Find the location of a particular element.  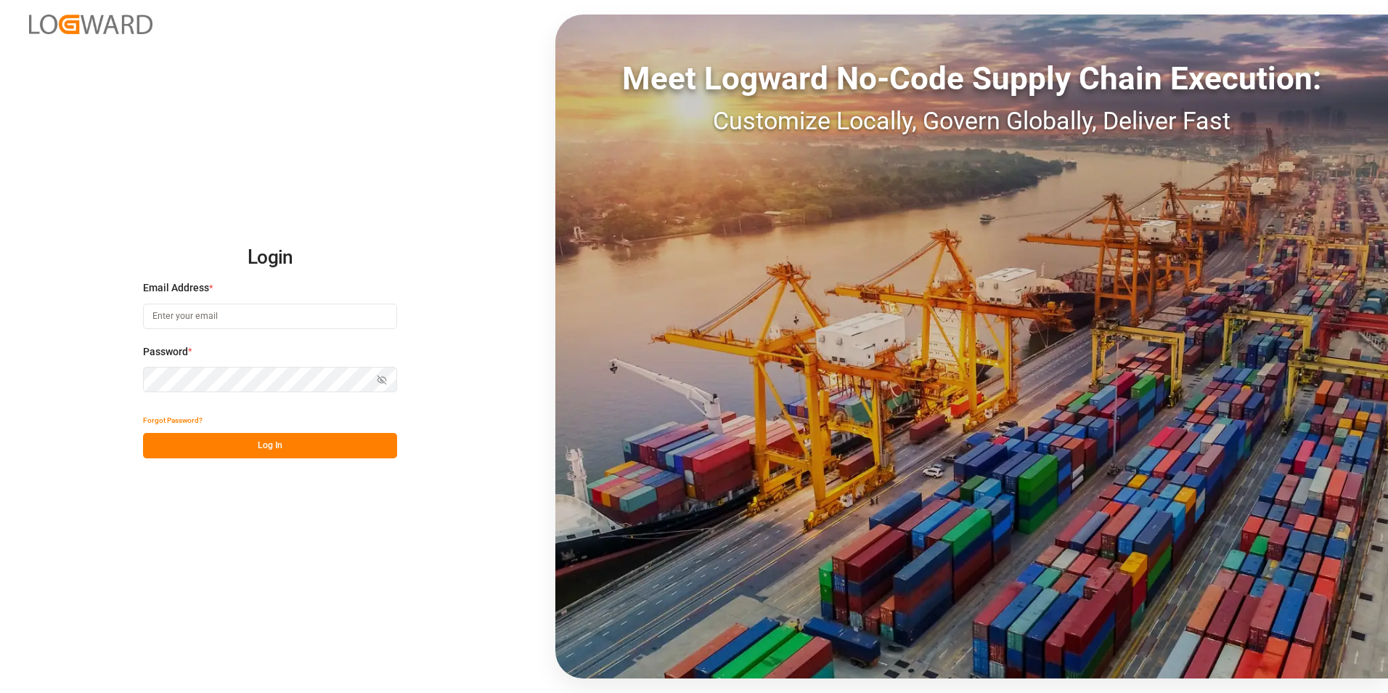

div: Meet Logward No-Code Supply Chain Execution: is located at coordinates (971, 78).